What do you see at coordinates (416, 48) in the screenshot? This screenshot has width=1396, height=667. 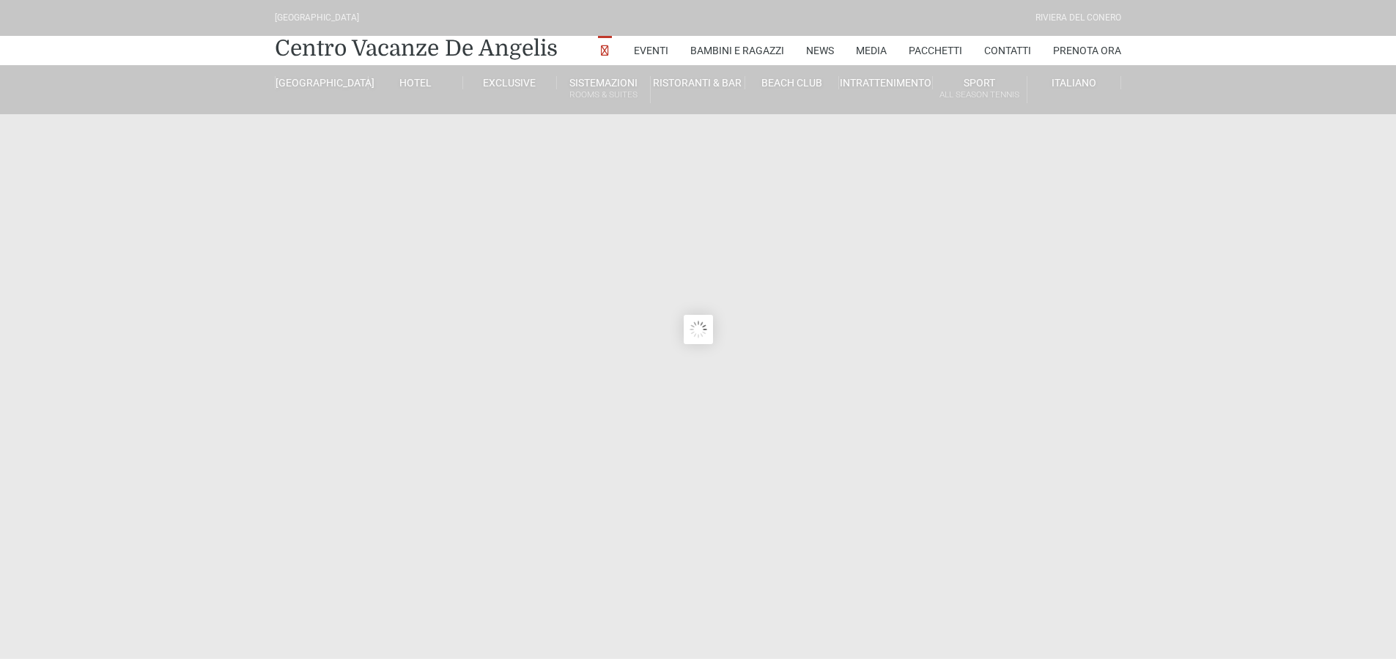 I see `a: Centro Vacanze De Angelis` at bounding box center [416, 48].